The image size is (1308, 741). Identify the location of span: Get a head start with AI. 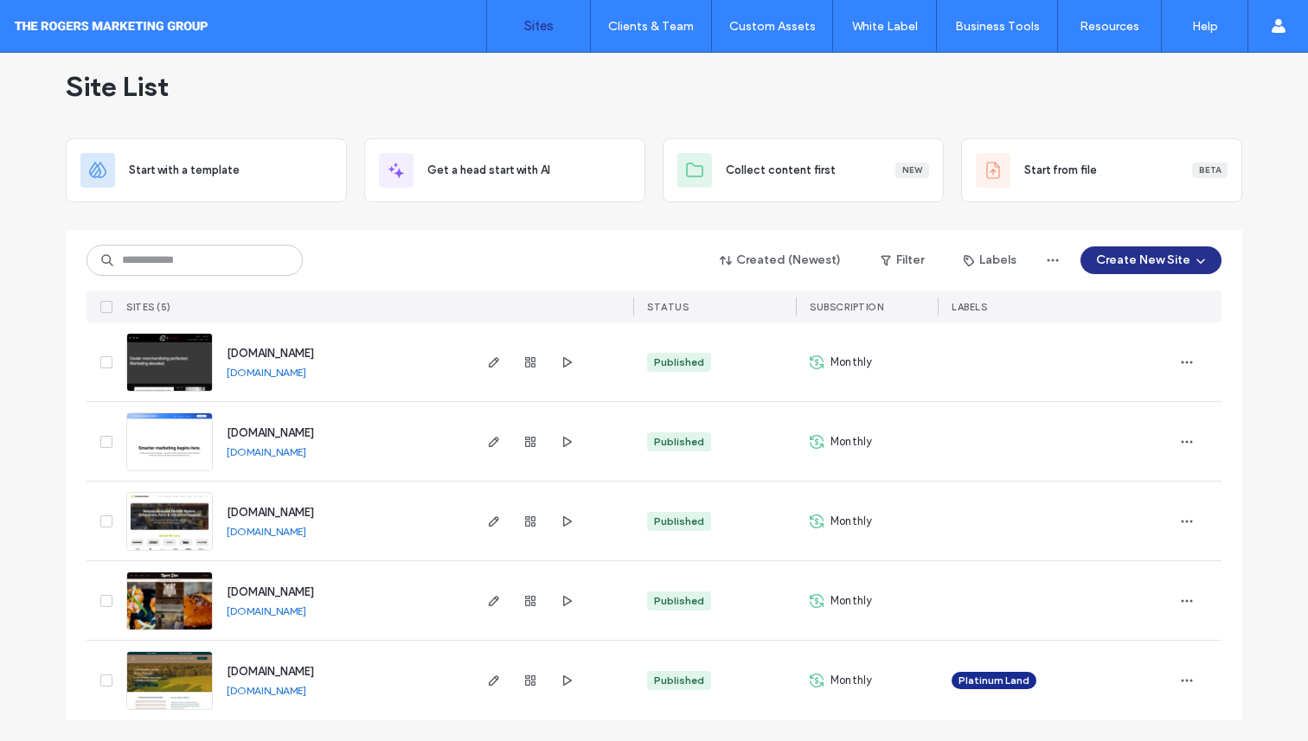
(489, 170).